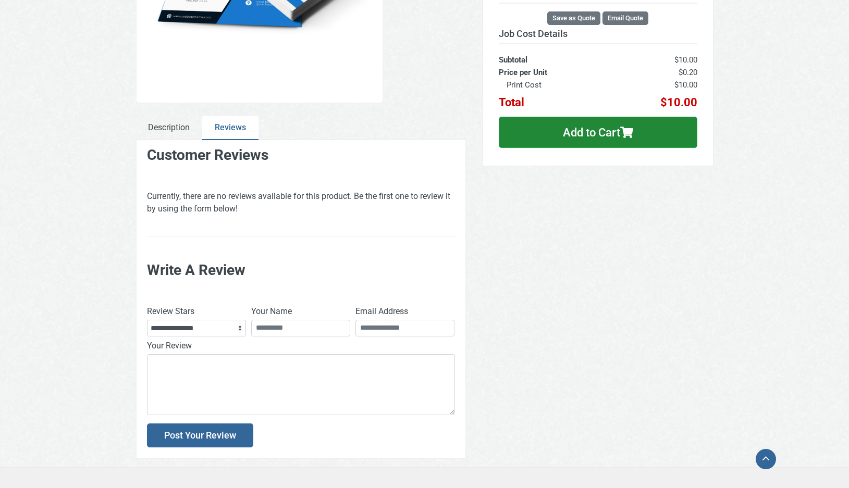 The height and width of the screenshot is (488, 849). What do you see at coordinates (625, 18) in the screenshot?
I see `button: Email Quote` at bounding box center [625, 18].